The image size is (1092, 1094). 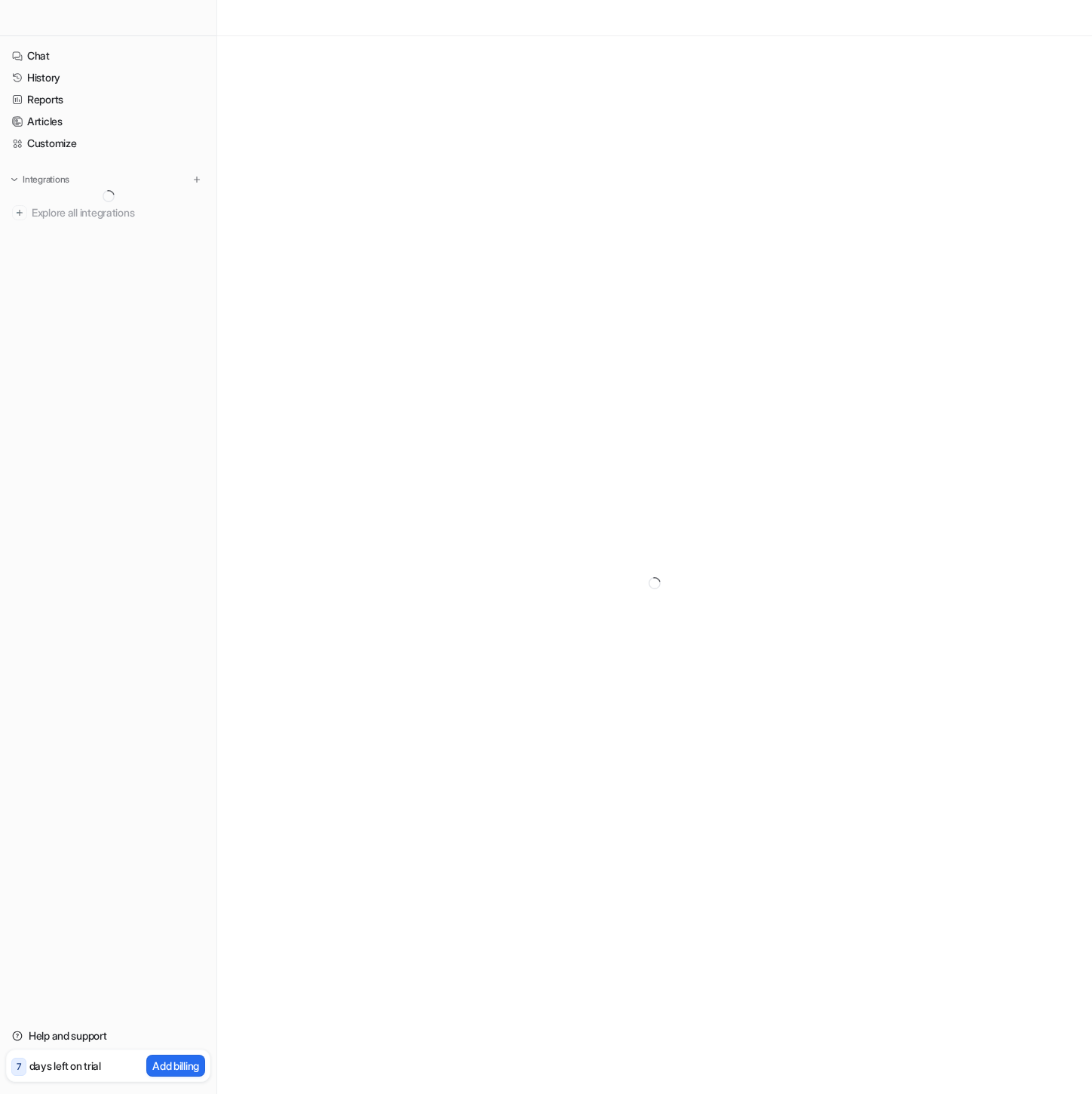 What do you see at coordinates (176, 1065) in the screenshot?
I see `p: Add billing` at bounding box center [176, 1065].